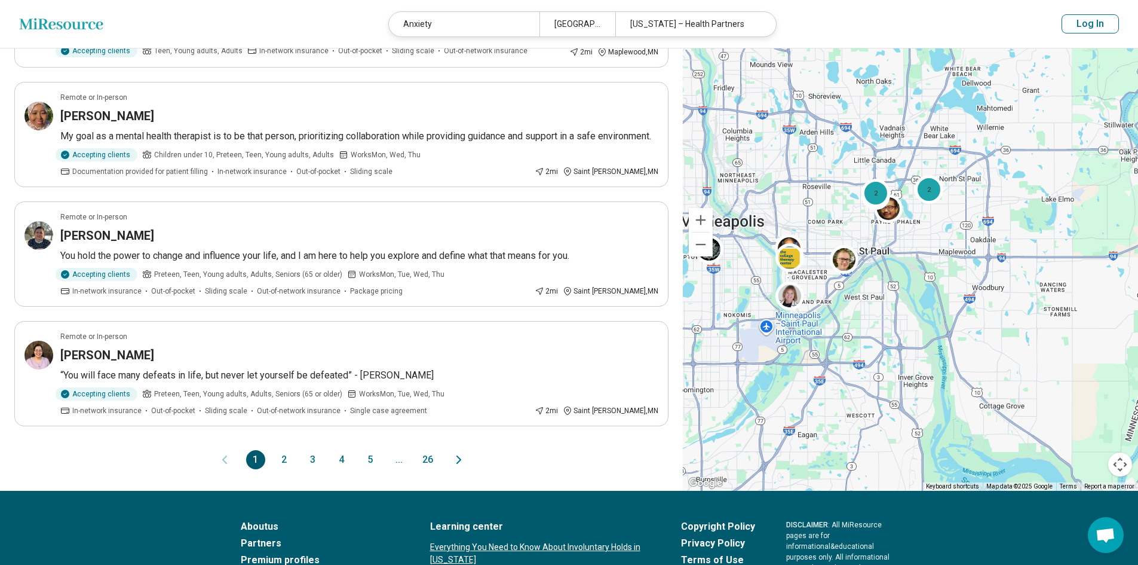  What do you see at coordinates (140, 171) in the screenshot?
I see `span: Documentation provided for patient filling` at bounding box center [140, 171].